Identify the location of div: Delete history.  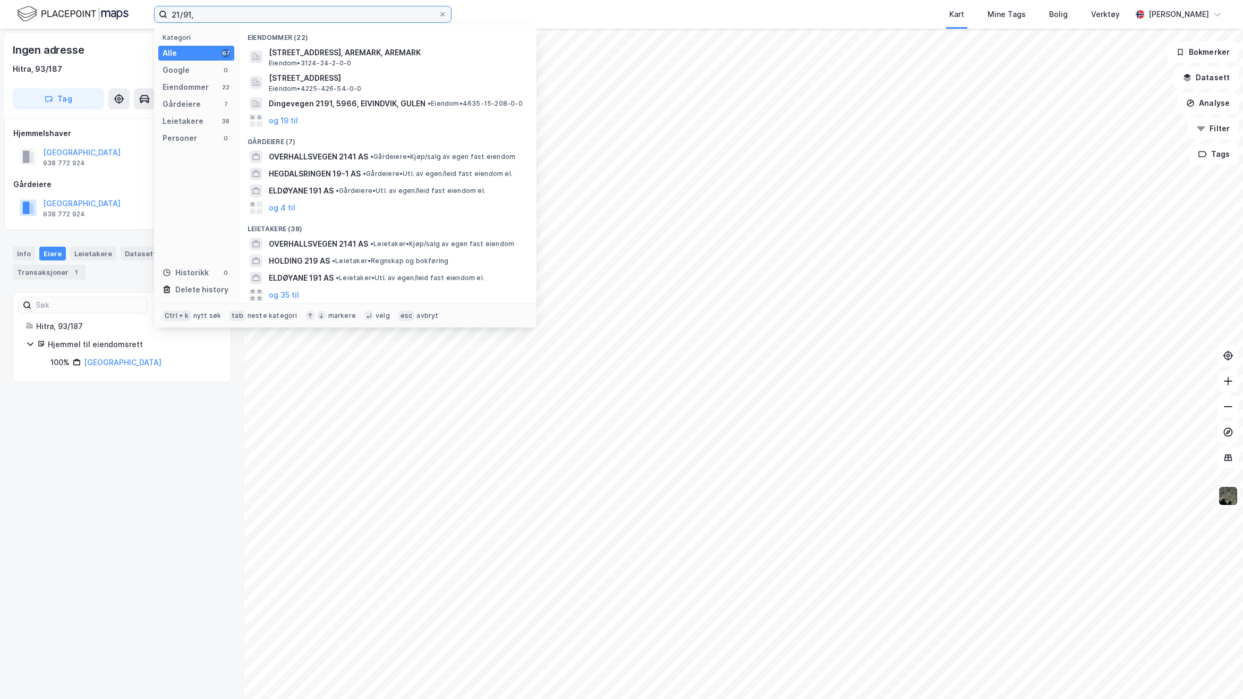
(202, 290).